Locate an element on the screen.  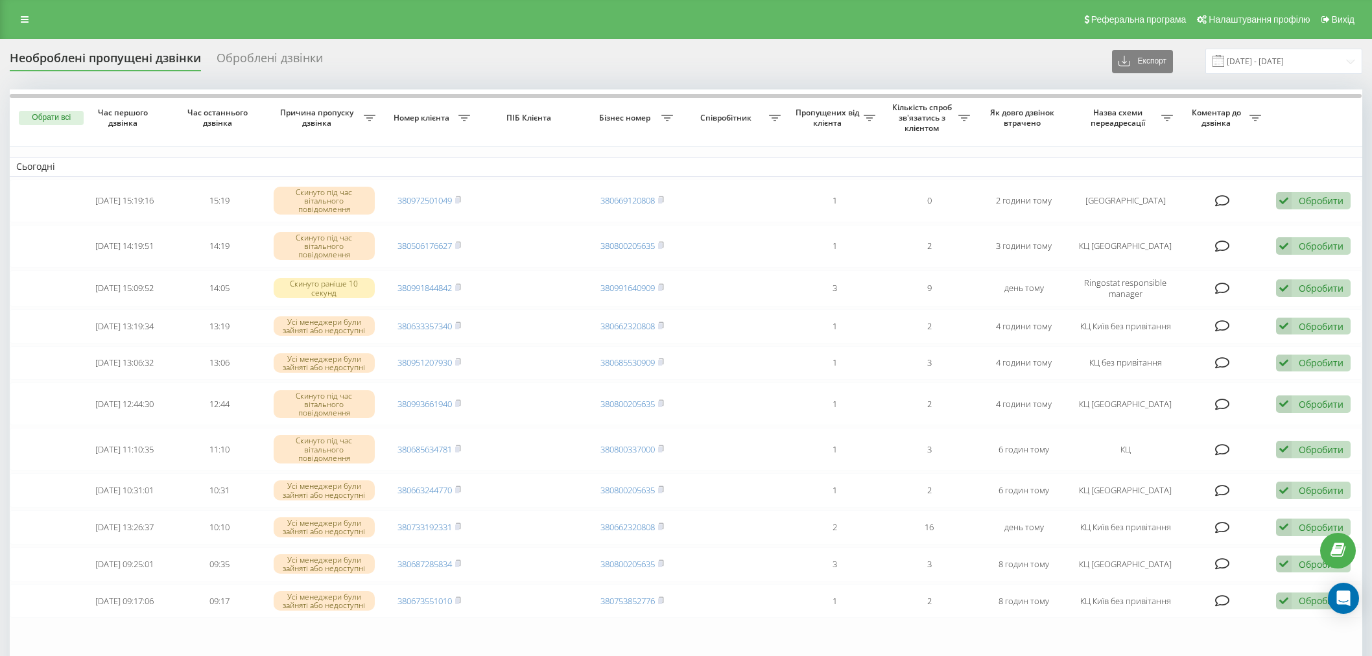
button: Експорт is located at coordinates (1143, 62).